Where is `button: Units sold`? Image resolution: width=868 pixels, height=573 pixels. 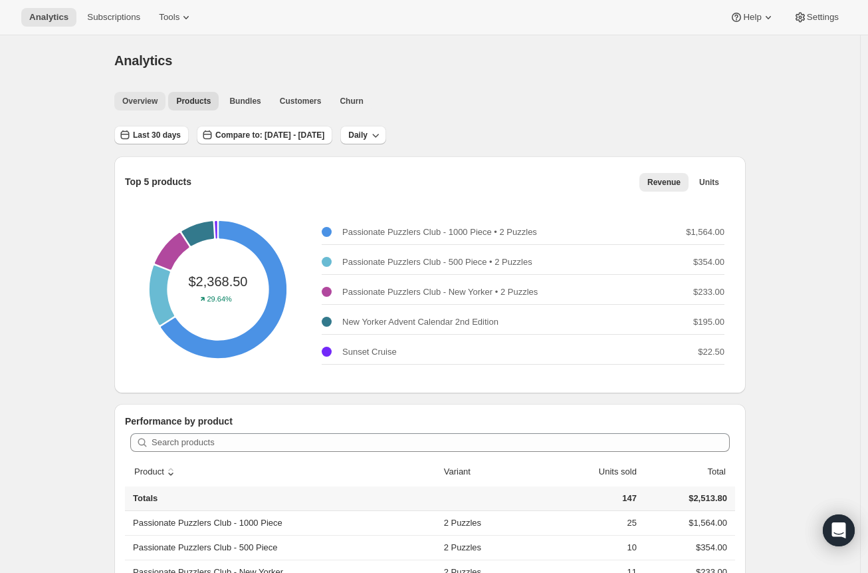 button: Units sold is located at coordinates (611, 471).